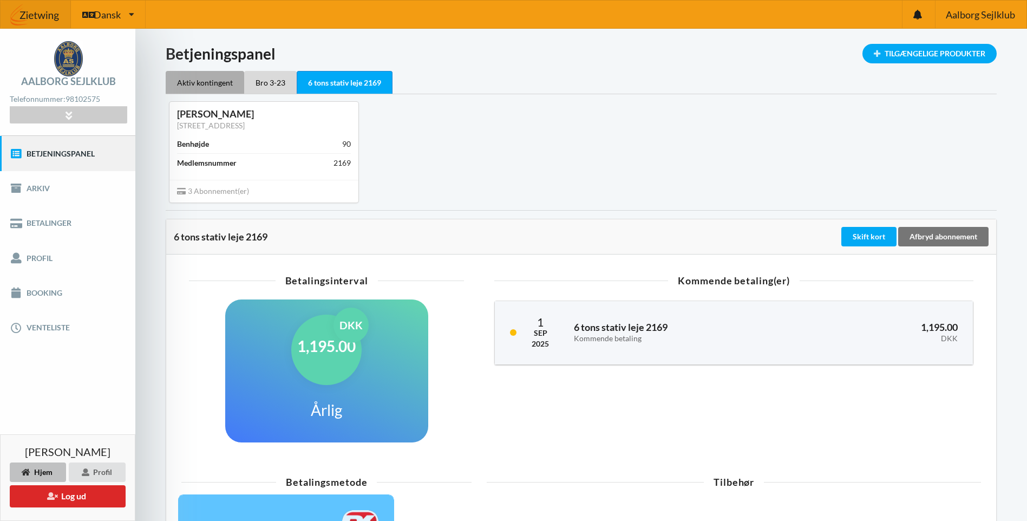 This screenshot has width=1027, height=521. What do you see at coordinates (68, 81) in the screenshot?
I see `div: Aalborg Sejlklub` at bounding box center [68, 81].